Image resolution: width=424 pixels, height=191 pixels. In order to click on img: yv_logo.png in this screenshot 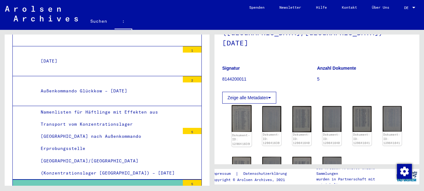, I will do `click(407, 176)`.